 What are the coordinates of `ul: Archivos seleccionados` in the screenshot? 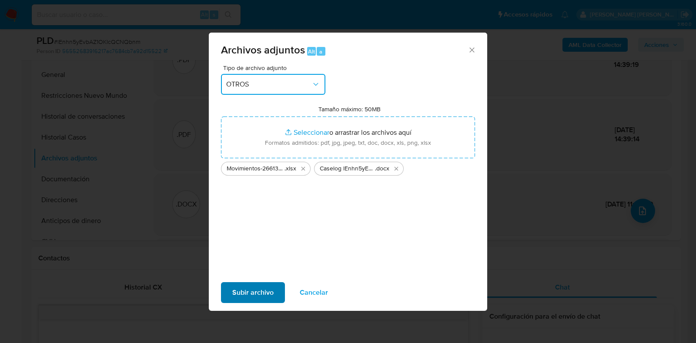 It's located at (348, 167).